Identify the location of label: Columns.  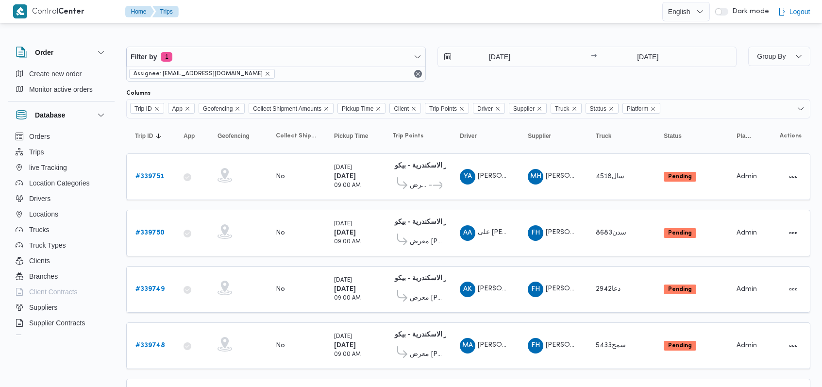
(138, 93).